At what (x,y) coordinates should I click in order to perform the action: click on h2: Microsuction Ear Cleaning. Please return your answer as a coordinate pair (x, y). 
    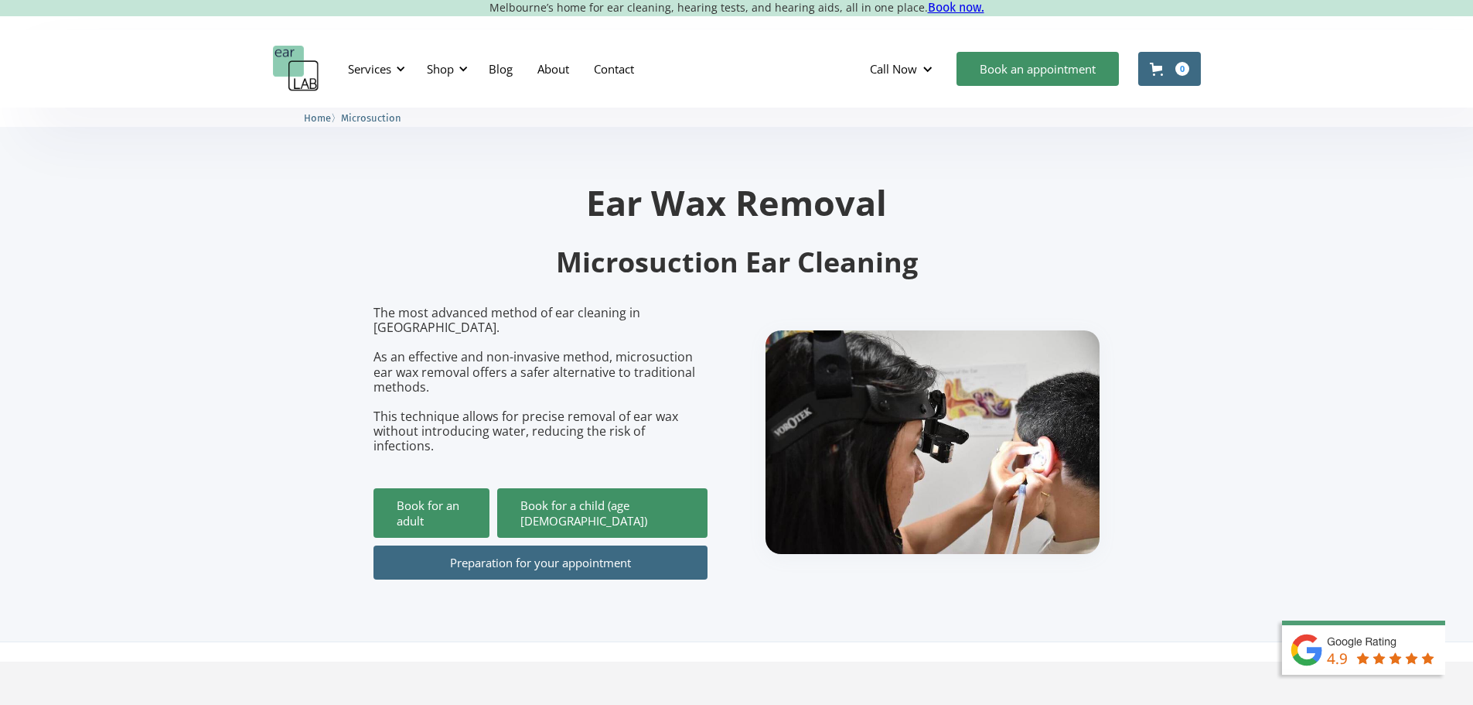
    Looking at the image, I should click on (737, 262).